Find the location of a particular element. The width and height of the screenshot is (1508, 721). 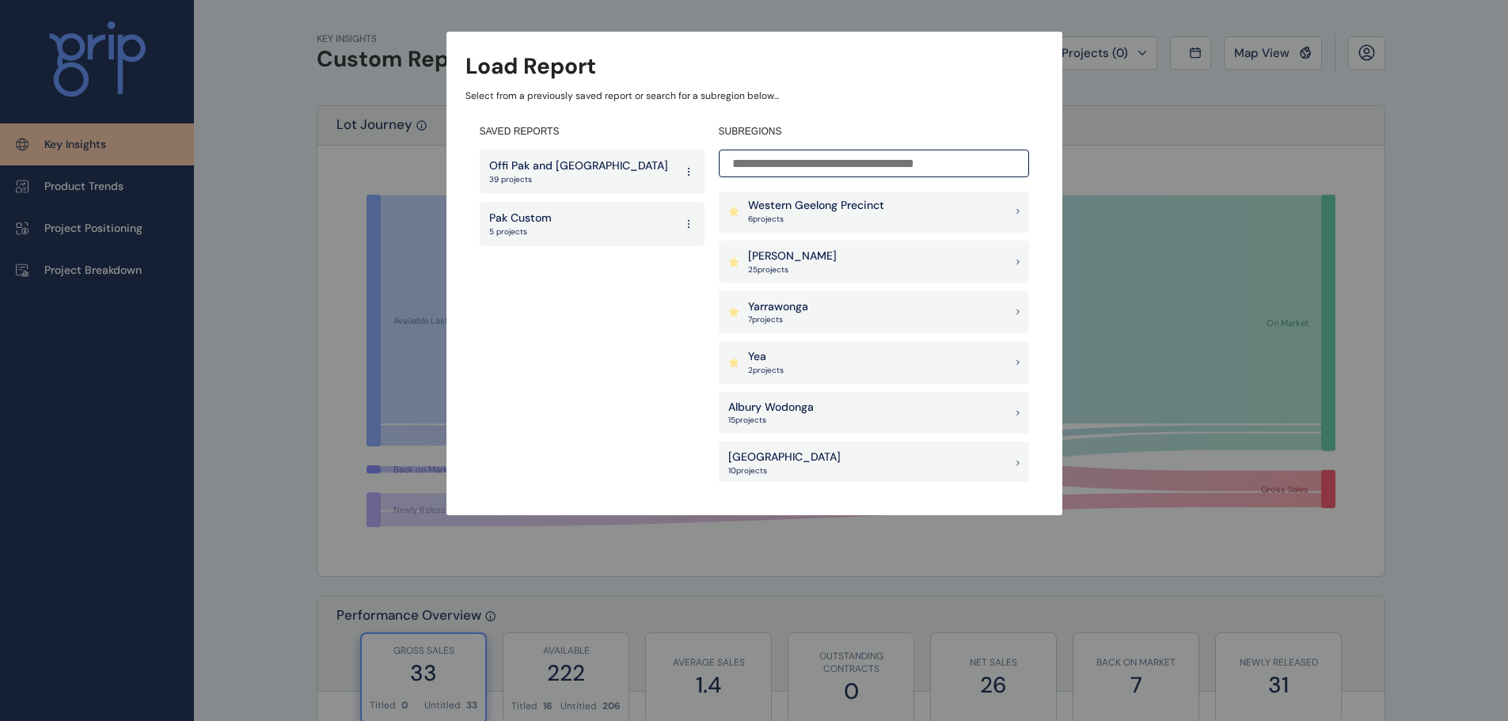

p: 25 project s is located at coordinates (792, 270).